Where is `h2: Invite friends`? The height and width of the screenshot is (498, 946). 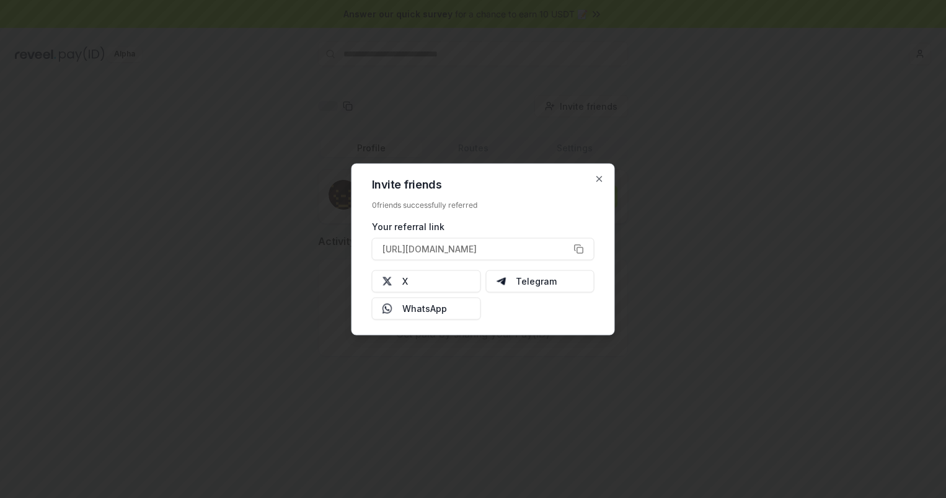
h2: Invite friends is located at coordinates (483, 184).